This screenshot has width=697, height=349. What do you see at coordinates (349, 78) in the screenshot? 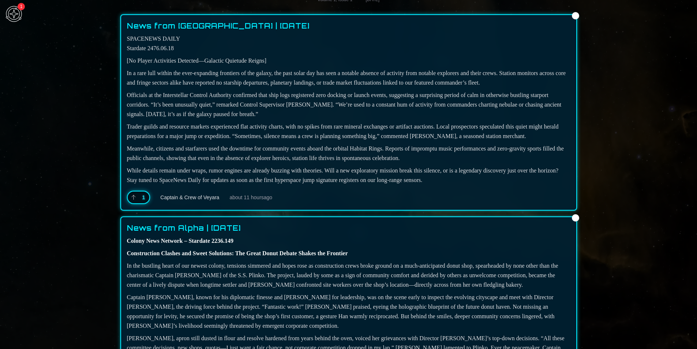
I see `p: In a rare lull within the ever-expanding frontiers of the galaxy, the past solar day has seen a n...` at bounding box center [349, 78].